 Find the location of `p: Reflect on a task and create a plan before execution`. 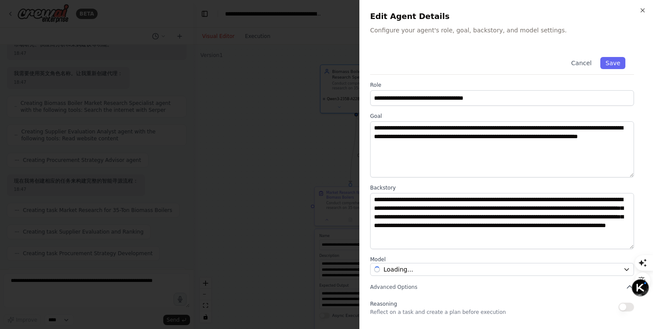

p: Reflect on a task and create a plan before execution is located at coordinates (438, 312).